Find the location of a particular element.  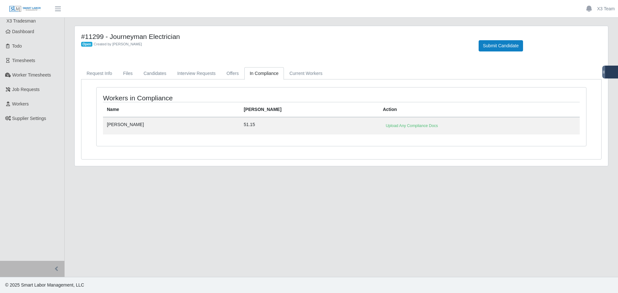

a: Candidates is located at coordinates (155, 73).